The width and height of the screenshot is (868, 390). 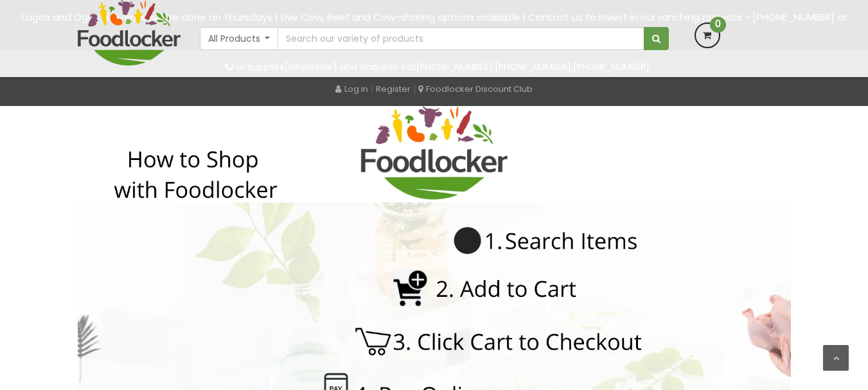 I want to click on a: Foodlocker Discount Club, so click(x=475, y=89).